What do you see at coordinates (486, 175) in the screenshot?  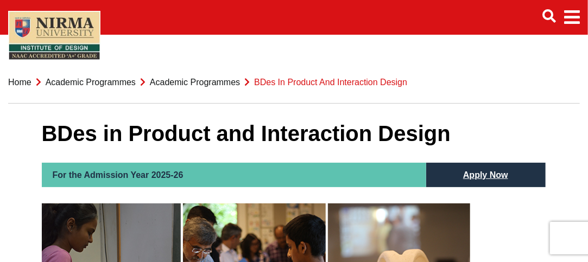 I see `a: Apply Now` at bounding box center [486, 175].